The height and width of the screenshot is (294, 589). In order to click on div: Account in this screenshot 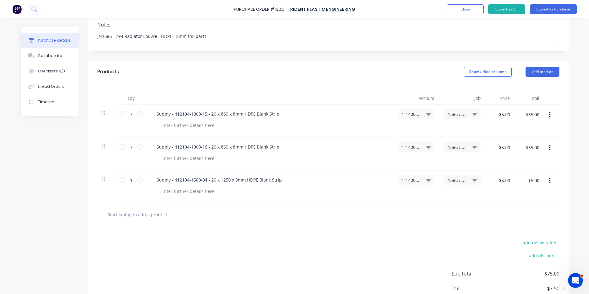, I will do `click(416, 98)`.